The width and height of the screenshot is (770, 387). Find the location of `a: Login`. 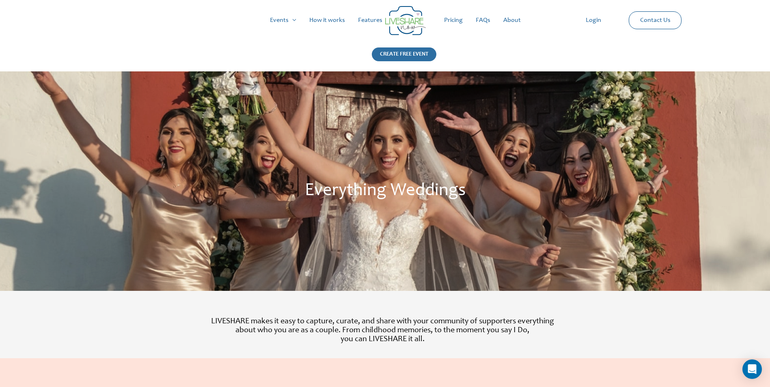

a: Login is located at coordinates (593, 20).